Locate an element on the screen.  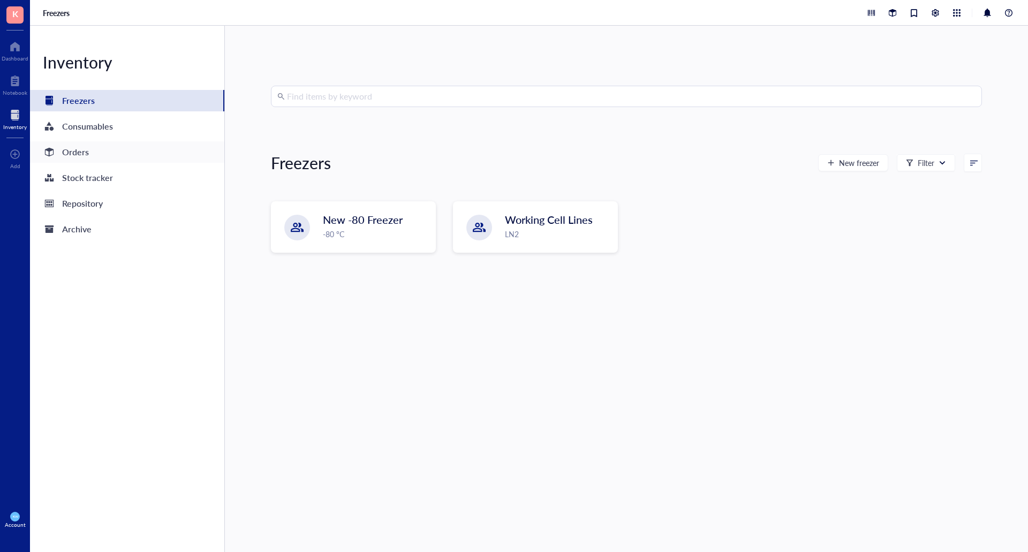
div: Orders is located at coordinates (75, 152).